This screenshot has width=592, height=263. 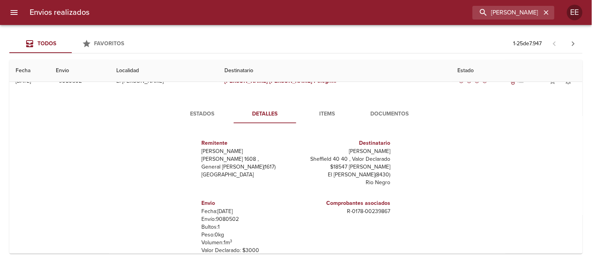 I want to click on h6: Envios realizados, so click(x=59, y=12).